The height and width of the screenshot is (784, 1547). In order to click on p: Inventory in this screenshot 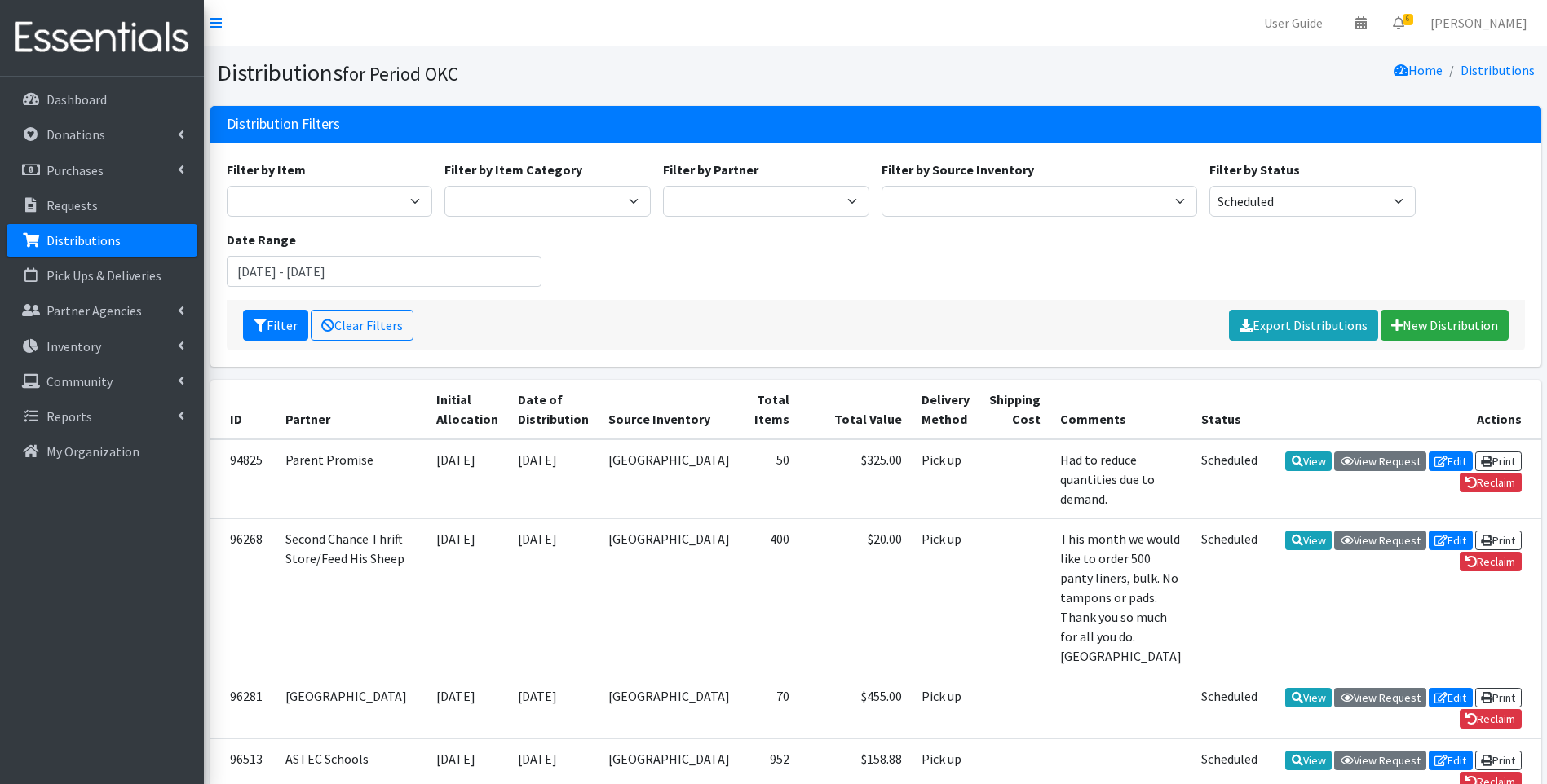, I will do `click(74, 346)`.